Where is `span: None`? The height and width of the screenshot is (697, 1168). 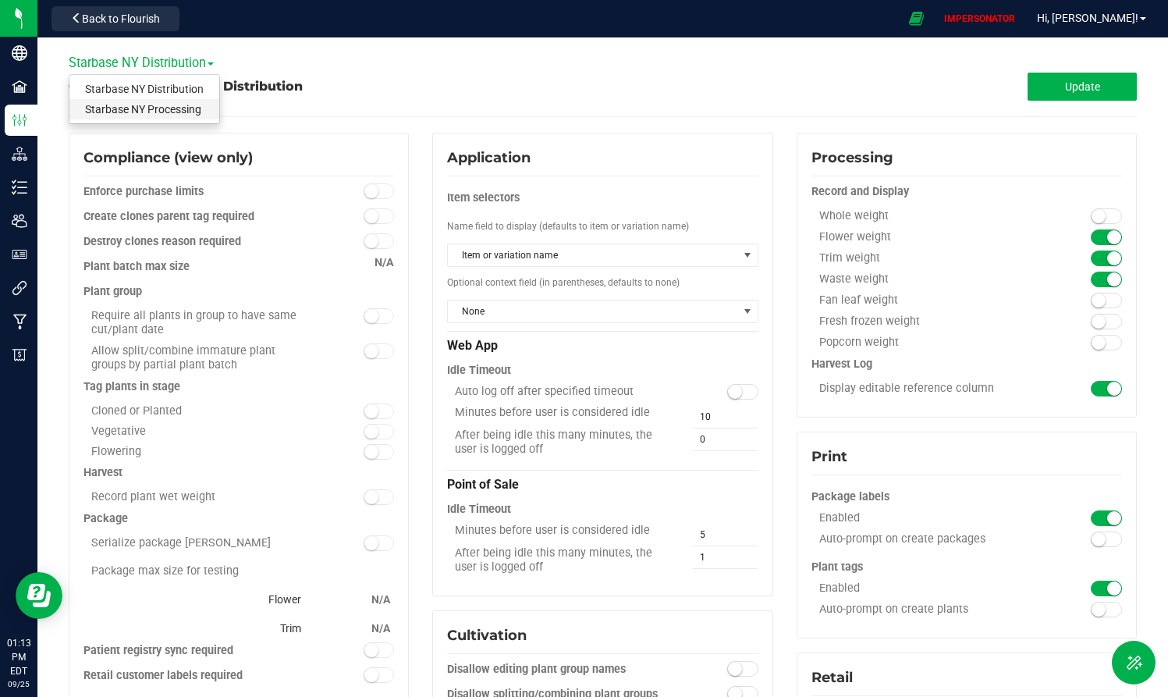 span: None is located at coordinates (592, 311).